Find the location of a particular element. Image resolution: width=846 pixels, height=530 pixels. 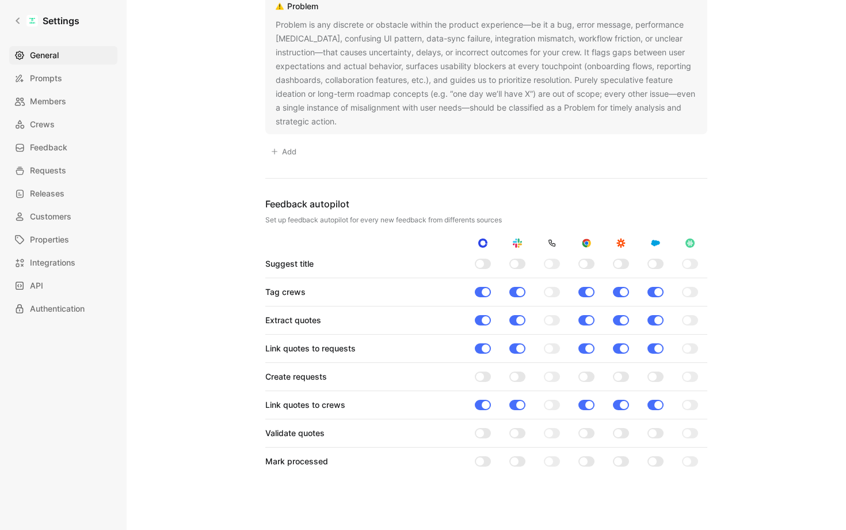

span: Prompts is located at coordinates (46, 78).